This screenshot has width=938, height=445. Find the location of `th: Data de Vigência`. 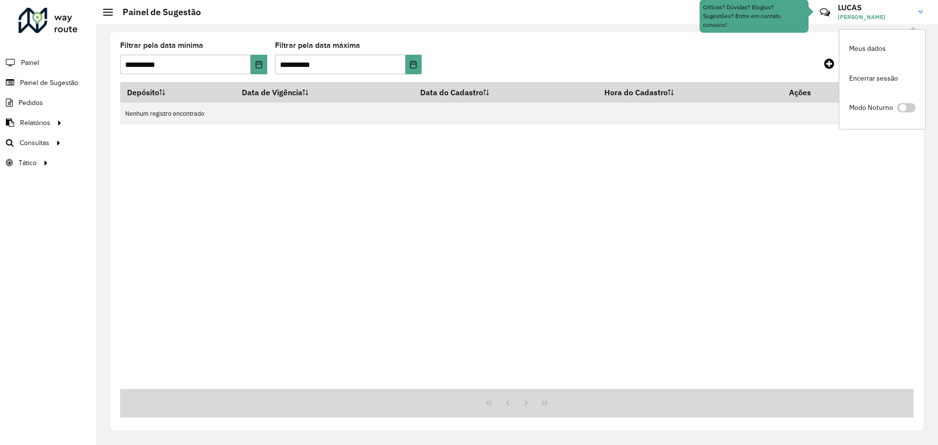

th: Data de Vigência is located at coordinates (324, 92).